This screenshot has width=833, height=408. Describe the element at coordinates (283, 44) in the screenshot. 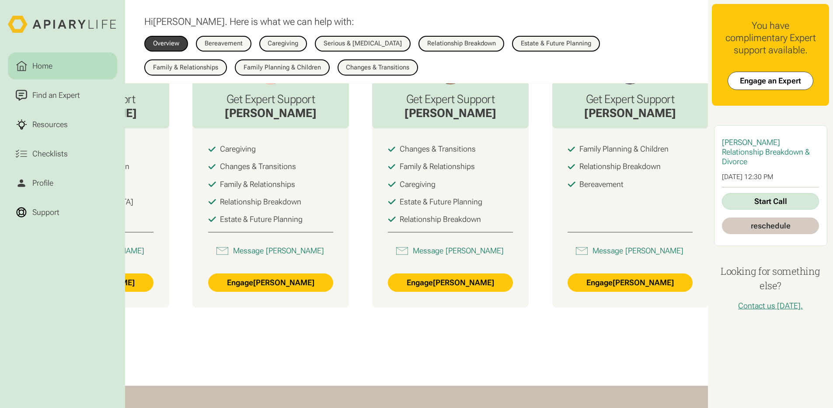

I see `a: Caregiving` at that location.